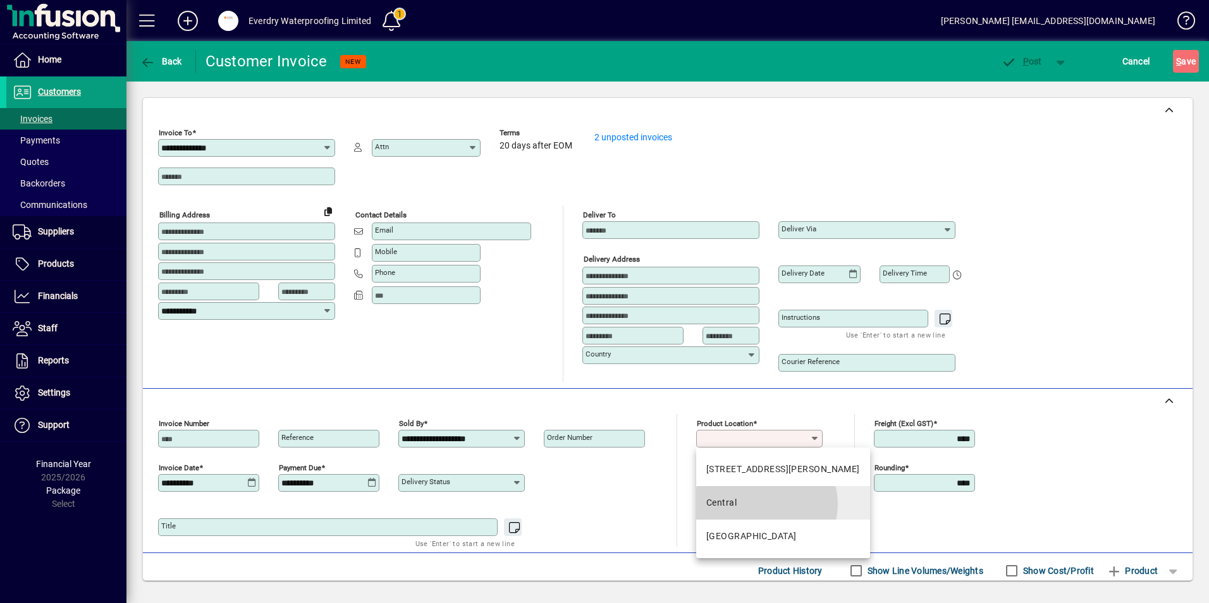 Image resolution: width=1209 pixels, height=603 pixels. What do you see at coordinates (66, 140) in the screenshot?
I see `a: Payments` at bounding box center [66, 140].